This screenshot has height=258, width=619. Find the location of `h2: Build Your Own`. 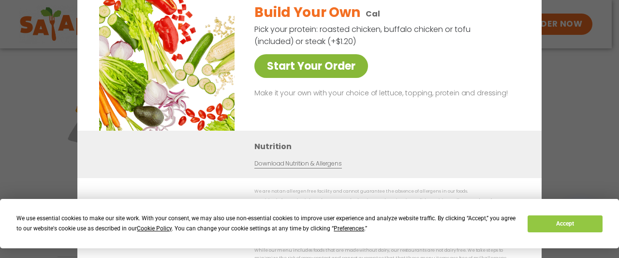

h2: Build Your Own is located at coordinates (307, 13).